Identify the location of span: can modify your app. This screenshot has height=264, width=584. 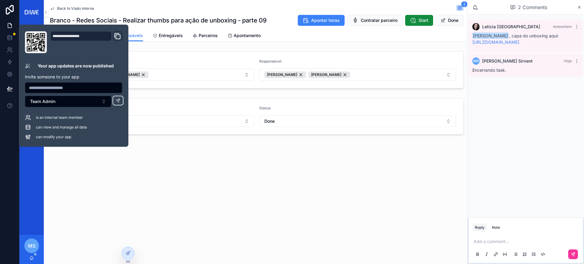
(54, 137).